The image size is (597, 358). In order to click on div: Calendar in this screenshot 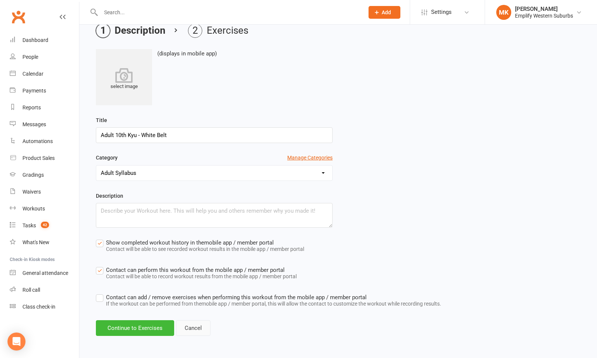, I will do `click(33, 74)`.